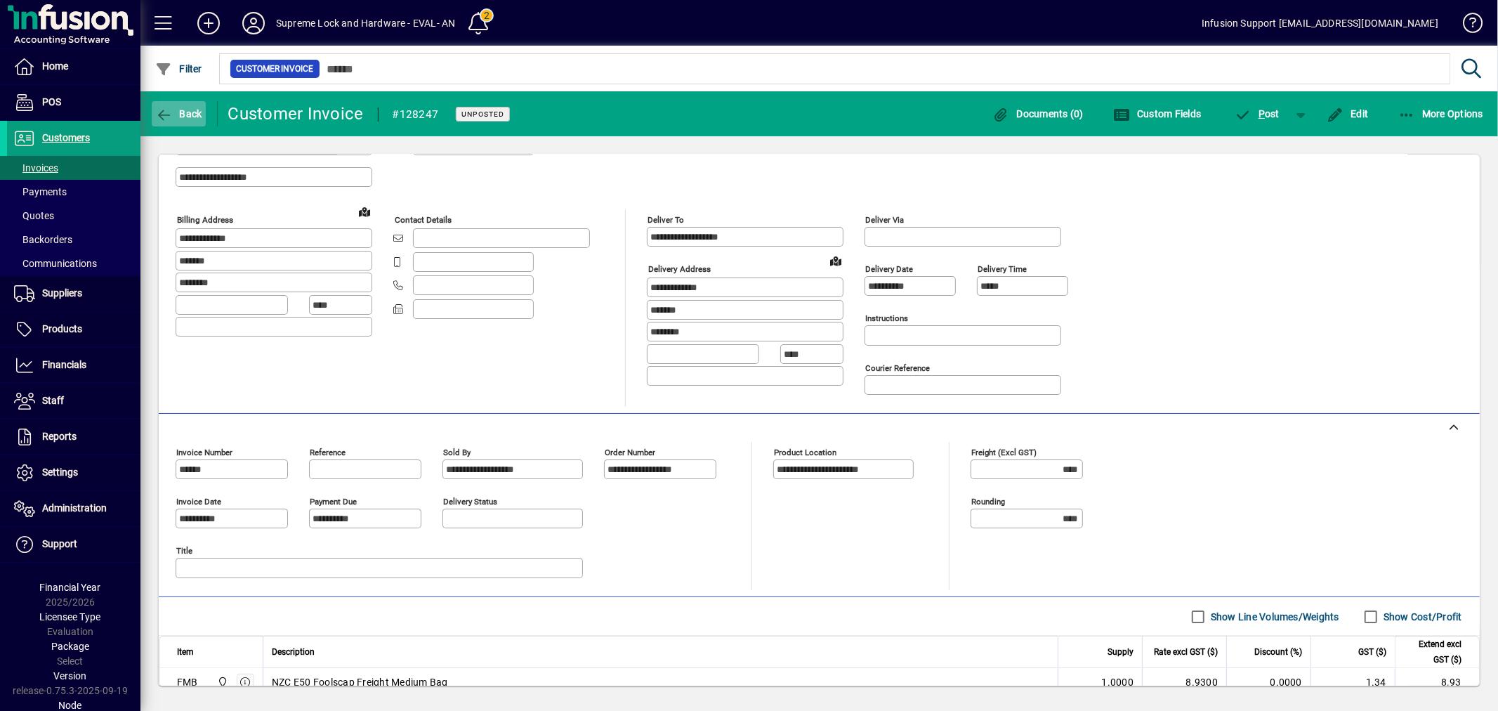 The image size is (1498, 711). I want to click on span: Edit, so click(1348, 114).